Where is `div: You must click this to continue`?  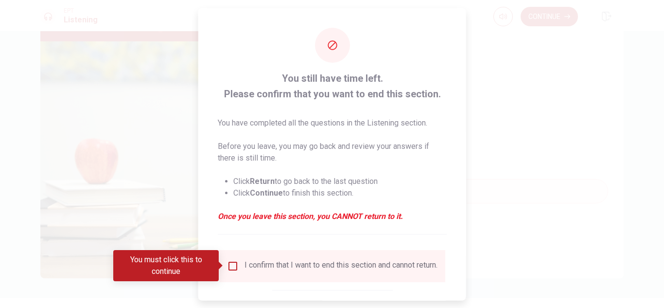
div: You must click this to continue is located at coordinates (166, 265).